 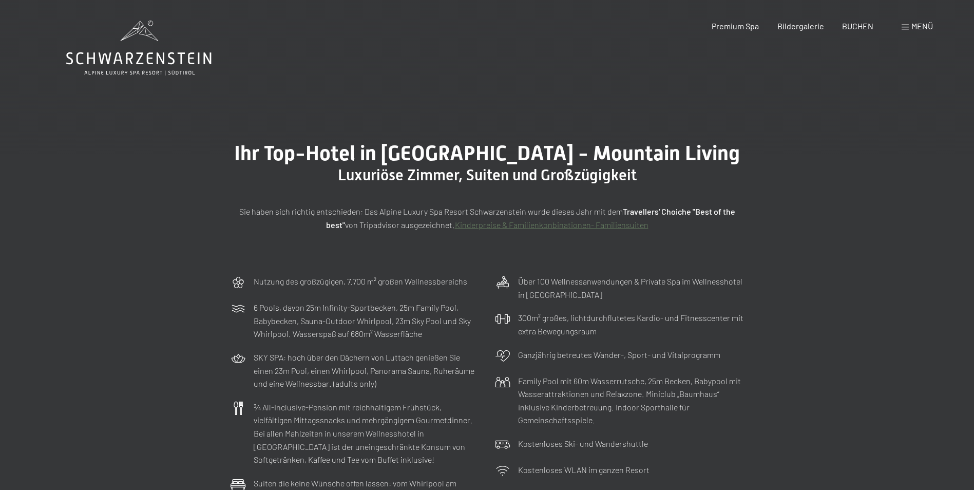 What do you see at coordinates (487, 218) in the screenshot?
I see `p: Sie haben sich richtig entschieden: Das Alpine Luxury Spa Resort Schwarzenstein wurde dieses Jahr...` at bounding box center [487, 218].